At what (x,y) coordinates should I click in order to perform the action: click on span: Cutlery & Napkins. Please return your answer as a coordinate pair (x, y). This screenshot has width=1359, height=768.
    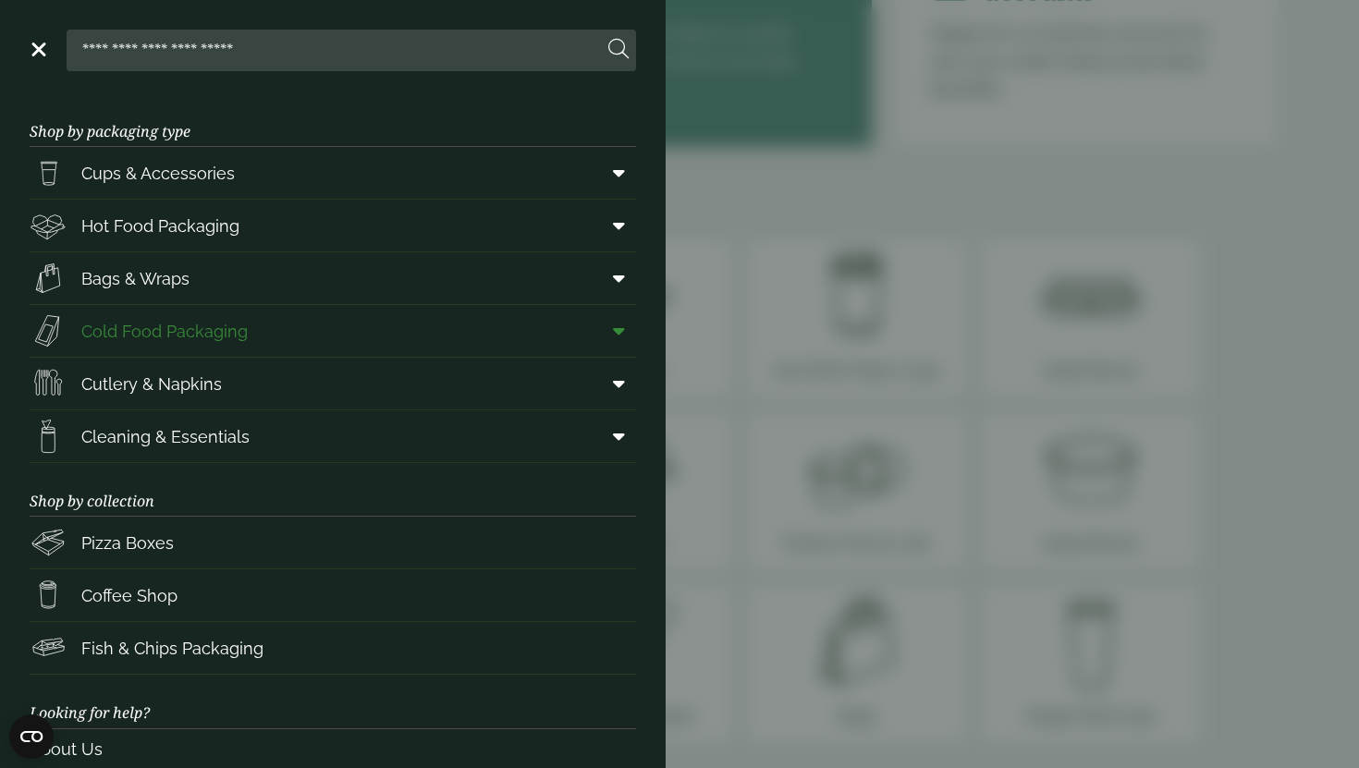
    Looking at the image, I should click on (152, 384).